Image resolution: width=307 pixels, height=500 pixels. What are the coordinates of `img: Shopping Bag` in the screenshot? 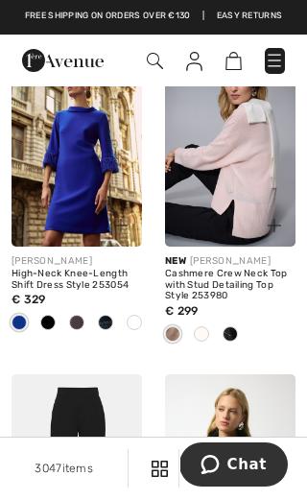 It's located at (233, 60).